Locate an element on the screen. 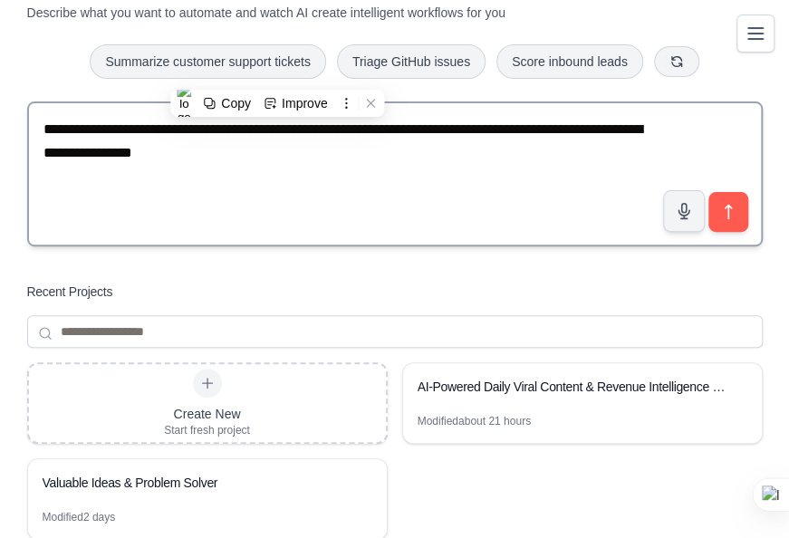  button: Summarize customer support tickets is located at coordinates (207, 62).